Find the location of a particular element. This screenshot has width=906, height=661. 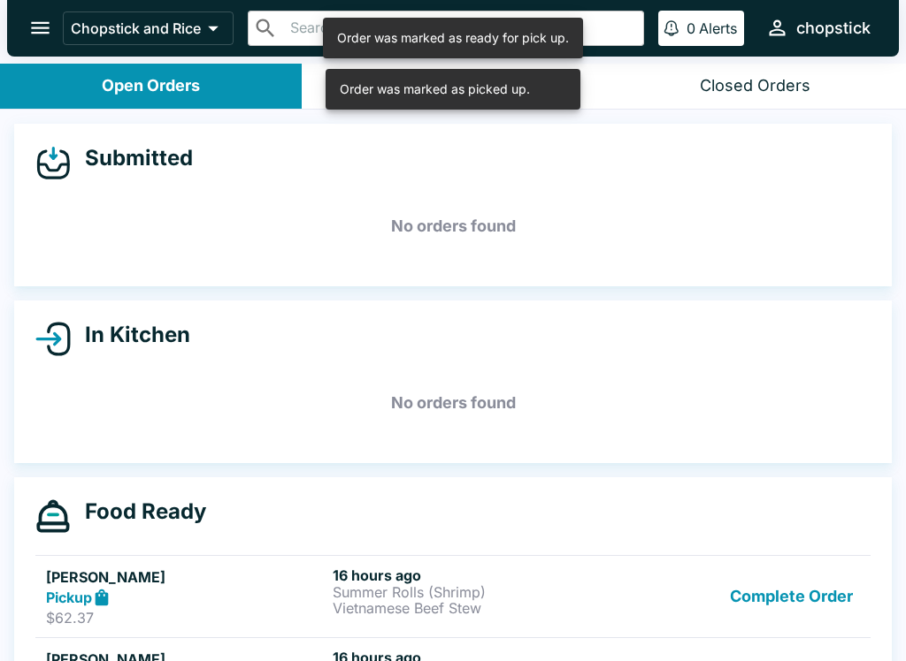

button: chopstick is located at coordinates (817, 27).